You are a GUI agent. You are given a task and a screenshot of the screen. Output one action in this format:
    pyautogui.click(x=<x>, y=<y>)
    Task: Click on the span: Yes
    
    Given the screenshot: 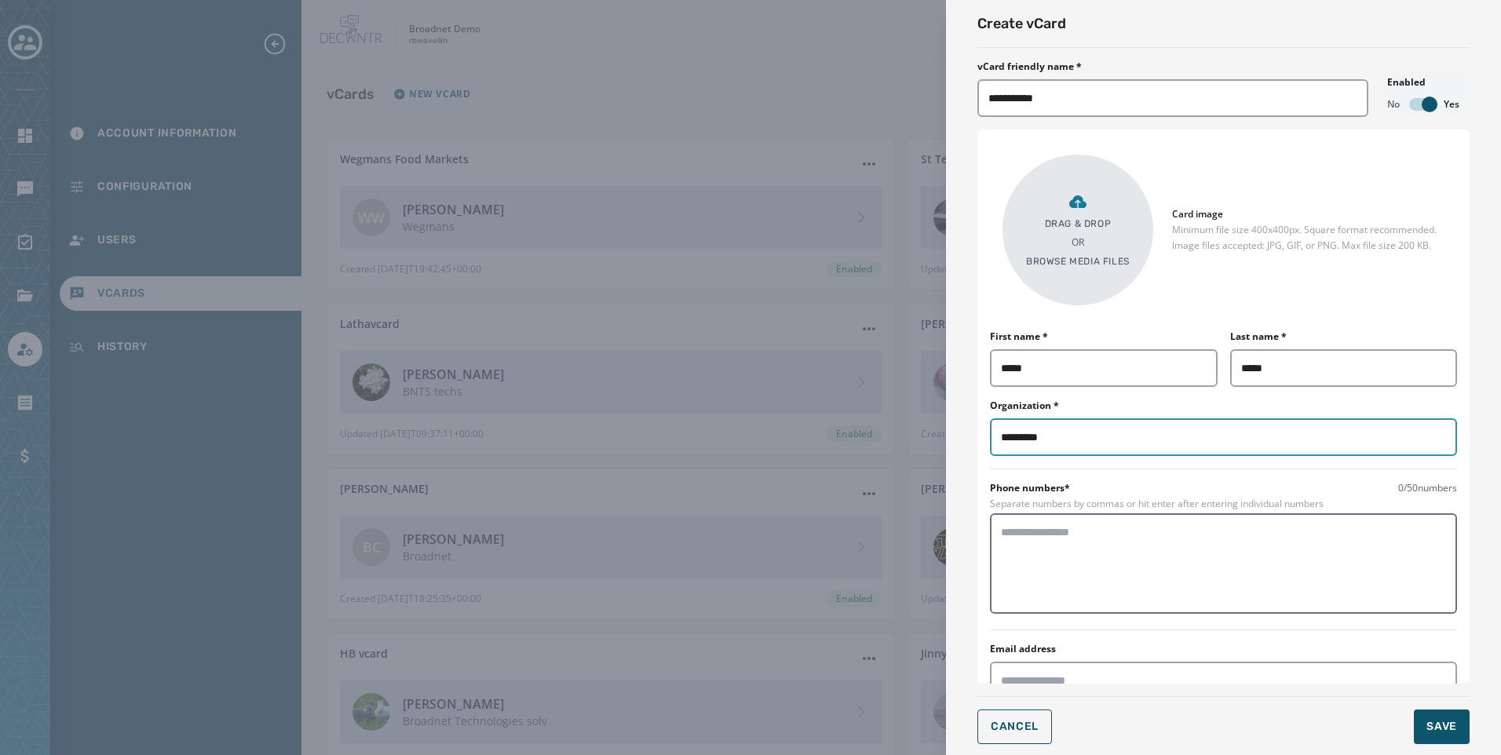 What is the action you would take?
    pyautogui.click(x=1452, y=104)
    